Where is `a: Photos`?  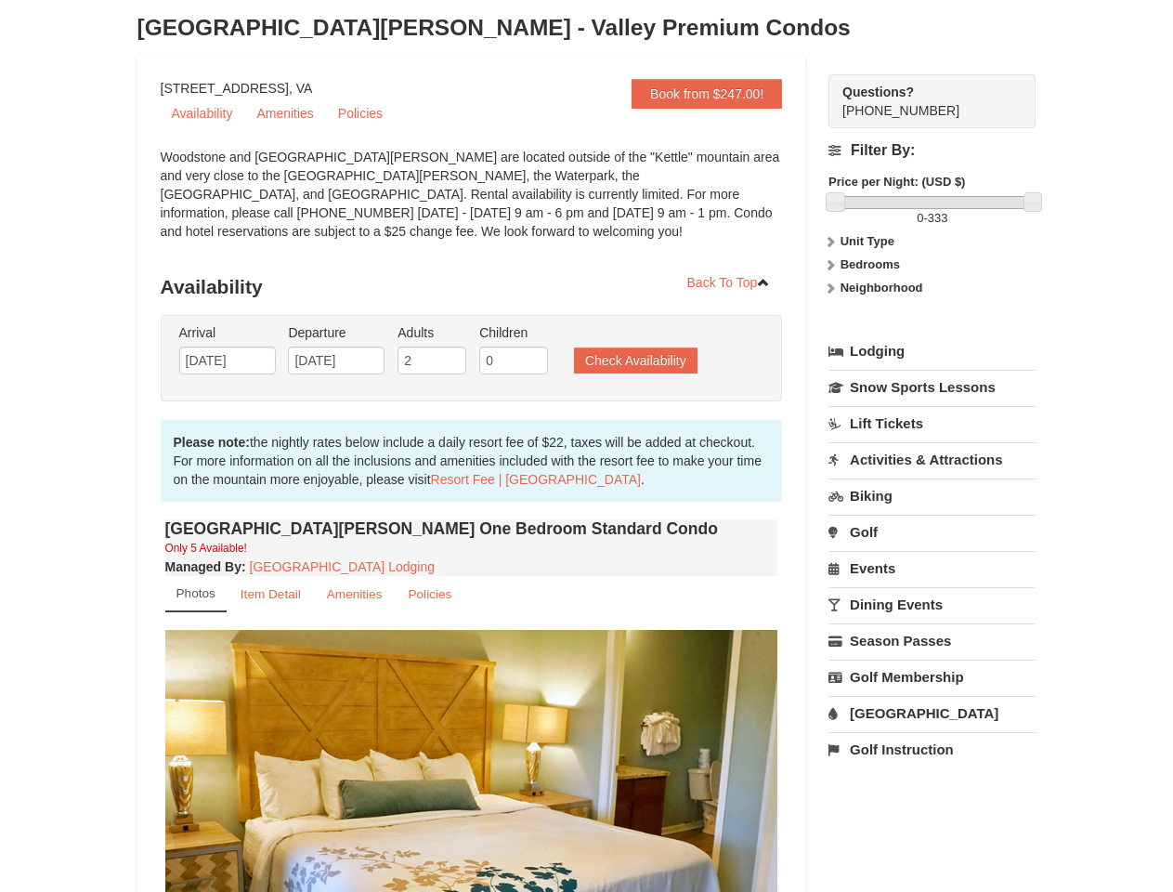 a: Photos is located at coordinates (196, 593).